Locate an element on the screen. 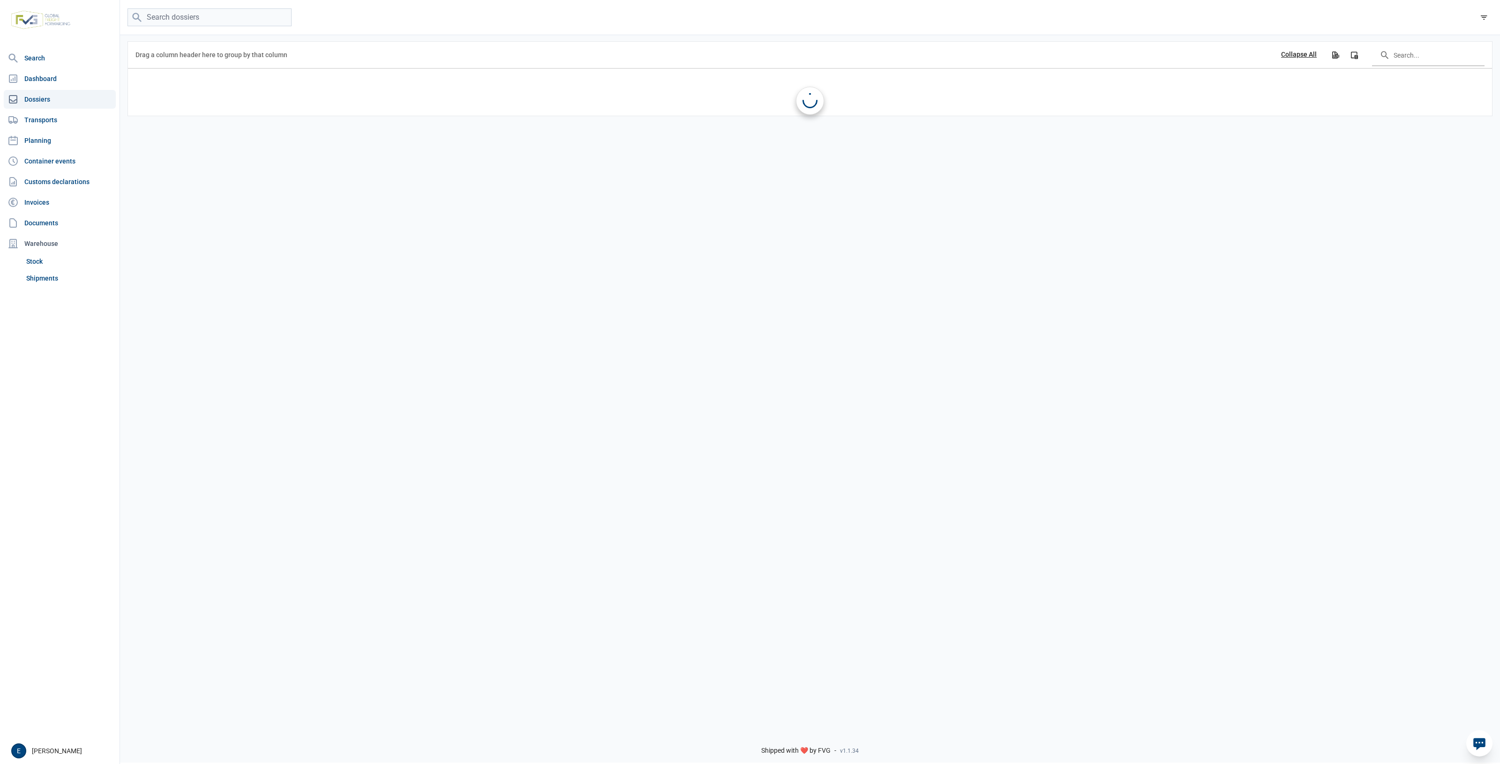 The image size is (1500, 764). input: Search in the data grid is located at coordinates (1428, 55).